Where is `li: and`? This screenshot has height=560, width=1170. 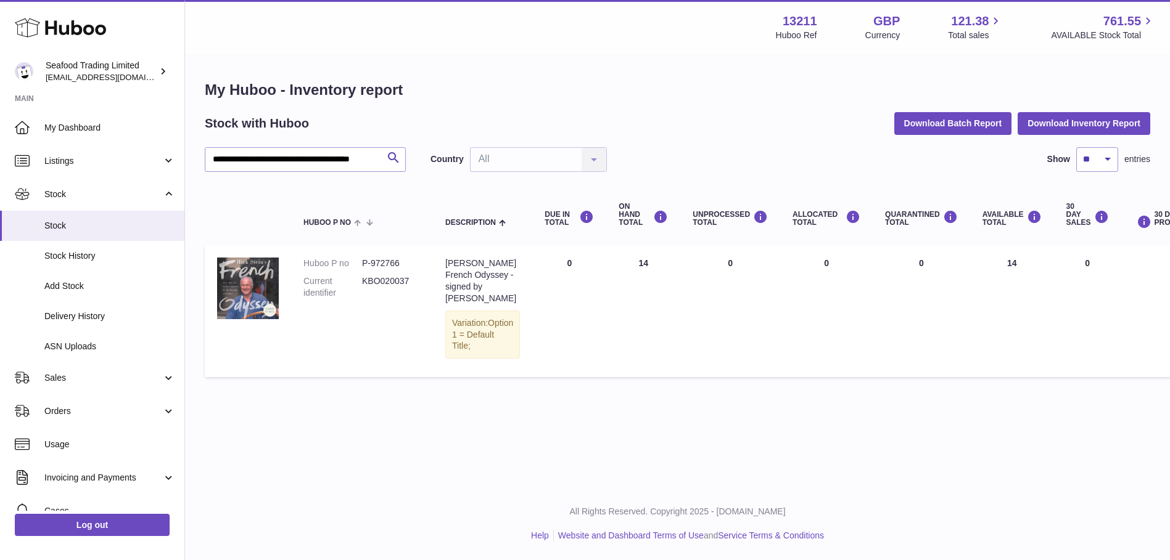
li: and is located at coordinates (689, 536).